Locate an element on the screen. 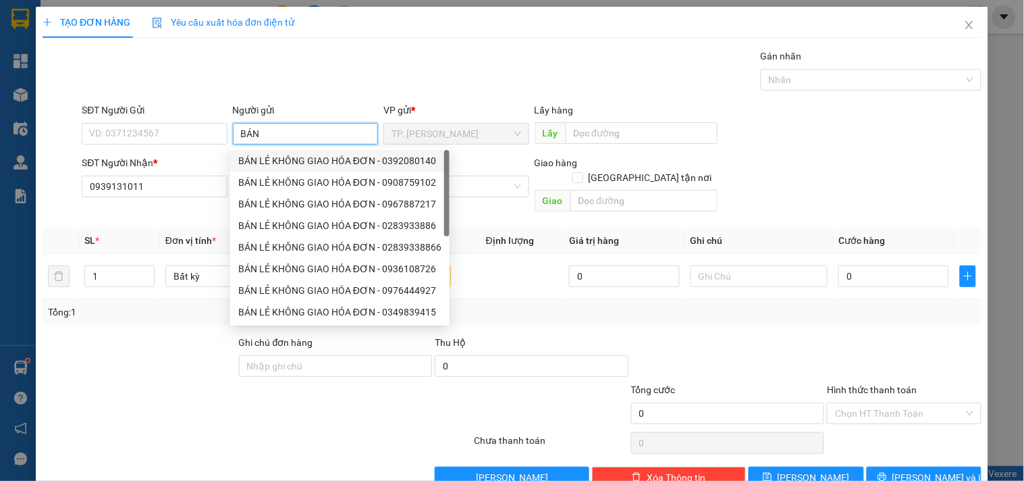 The height and width of the screenshot is (481, 1024). div: VP gửi is located at coordinates (456, 110).